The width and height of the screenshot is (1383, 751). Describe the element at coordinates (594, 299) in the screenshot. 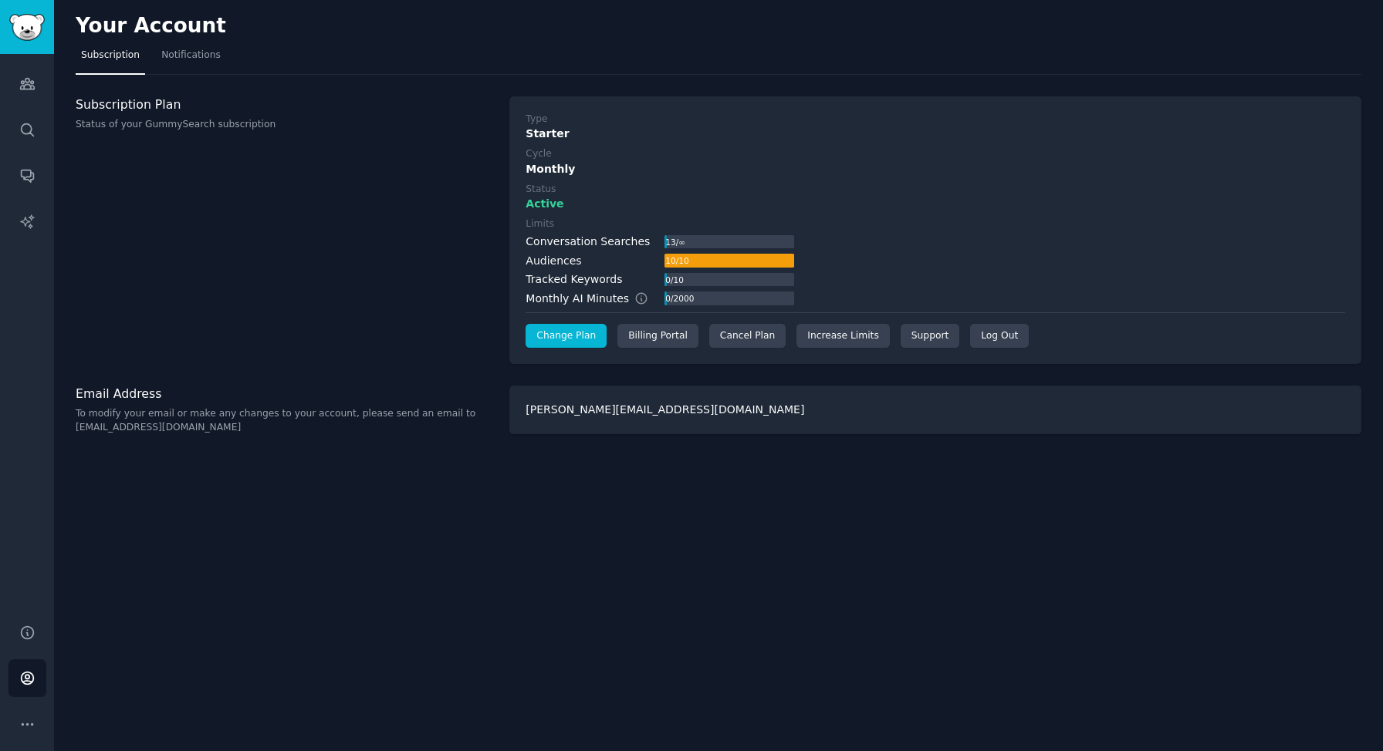

I see `div: Monthly AI Minutes` at that location.